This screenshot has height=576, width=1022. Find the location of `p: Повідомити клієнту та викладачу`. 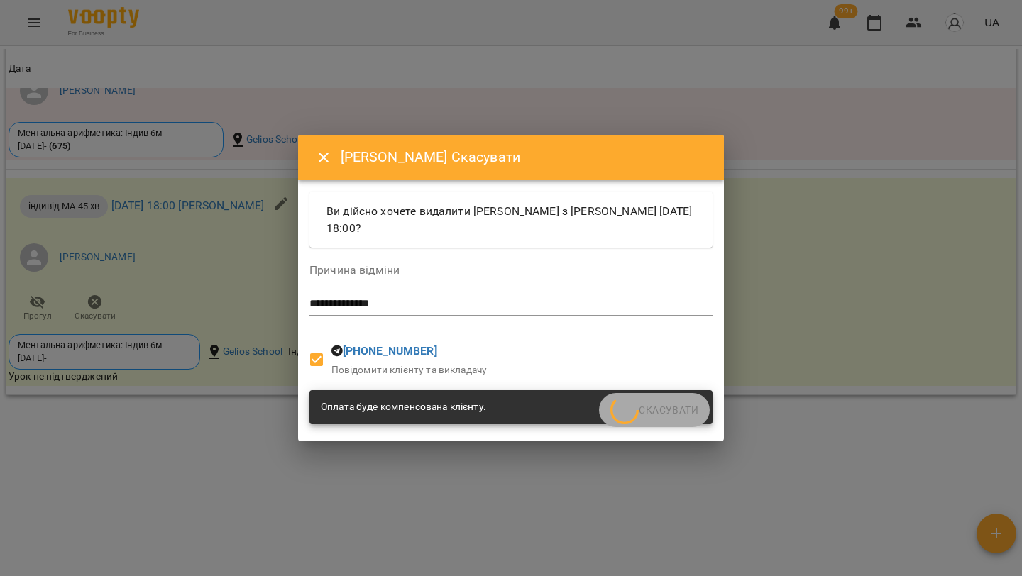

p: Повідомити клієнту та викладачу is located at coordinates (410, 371).